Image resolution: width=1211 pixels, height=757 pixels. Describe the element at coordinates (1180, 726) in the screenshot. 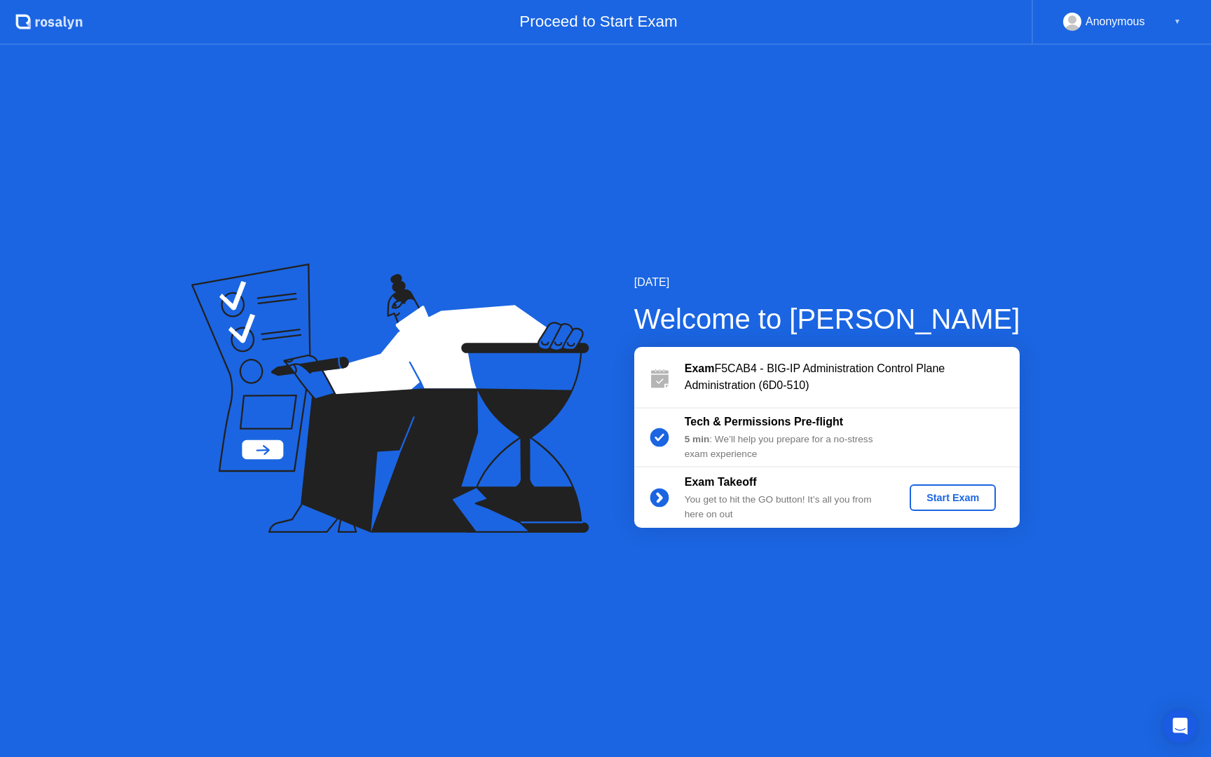

I see `div: Open Intercom Messenger` at that location.